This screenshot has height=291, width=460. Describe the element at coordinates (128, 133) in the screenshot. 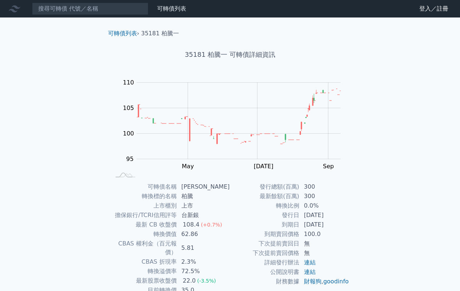

I see `tspan: 100` at that location.